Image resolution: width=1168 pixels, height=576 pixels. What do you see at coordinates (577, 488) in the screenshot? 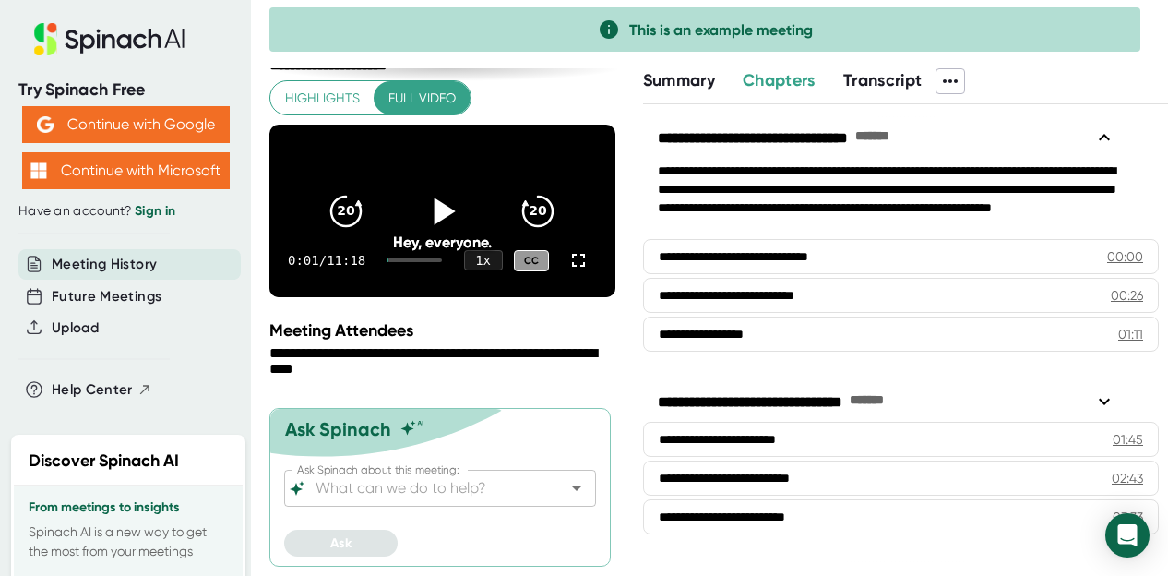
I see `button: Open` at bounding box center [577, 488].